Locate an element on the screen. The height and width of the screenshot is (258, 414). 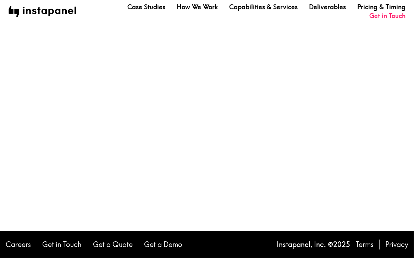
a: Capabilities & Services is located at coordinates (263, 7).